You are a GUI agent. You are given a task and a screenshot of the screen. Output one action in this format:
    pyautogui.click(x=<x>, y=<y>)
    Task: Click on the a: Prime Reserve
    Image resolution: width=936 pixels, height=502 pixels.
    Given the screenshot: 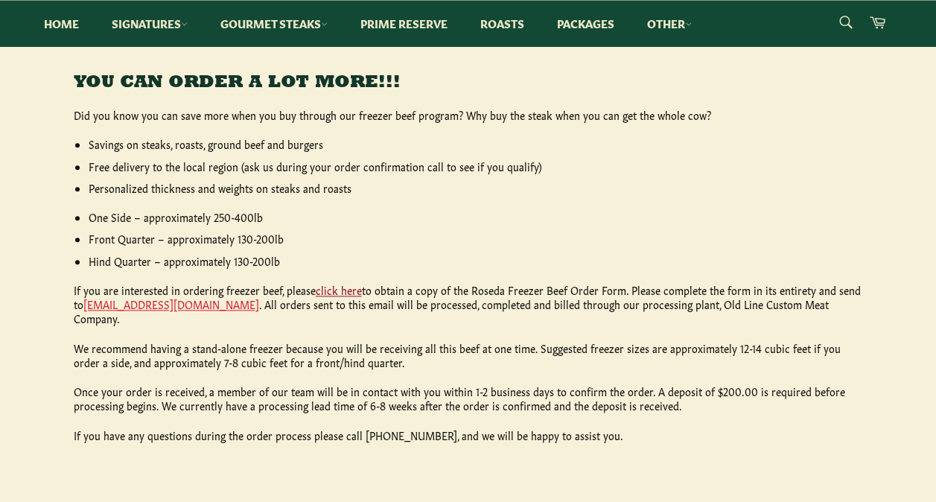 What is the action you would take?
    pyautogui.click(x=404, y=23)
    